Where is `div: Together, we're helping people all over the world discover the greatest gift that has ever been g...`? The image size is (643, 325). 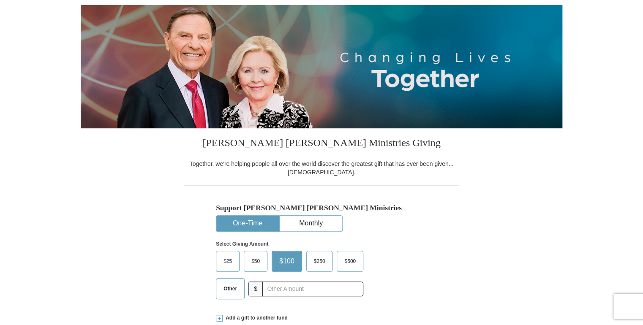
div: Together, we're helping people all over the world discover the greatest gift that has ever been g... is located at coordinates (321, 168).